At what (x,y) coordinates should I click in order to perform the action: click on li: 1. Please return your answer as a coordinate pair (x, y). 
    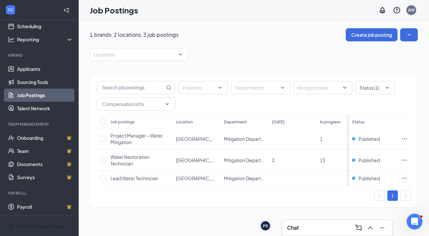
    Looking at the image, I should click on (393, 195).